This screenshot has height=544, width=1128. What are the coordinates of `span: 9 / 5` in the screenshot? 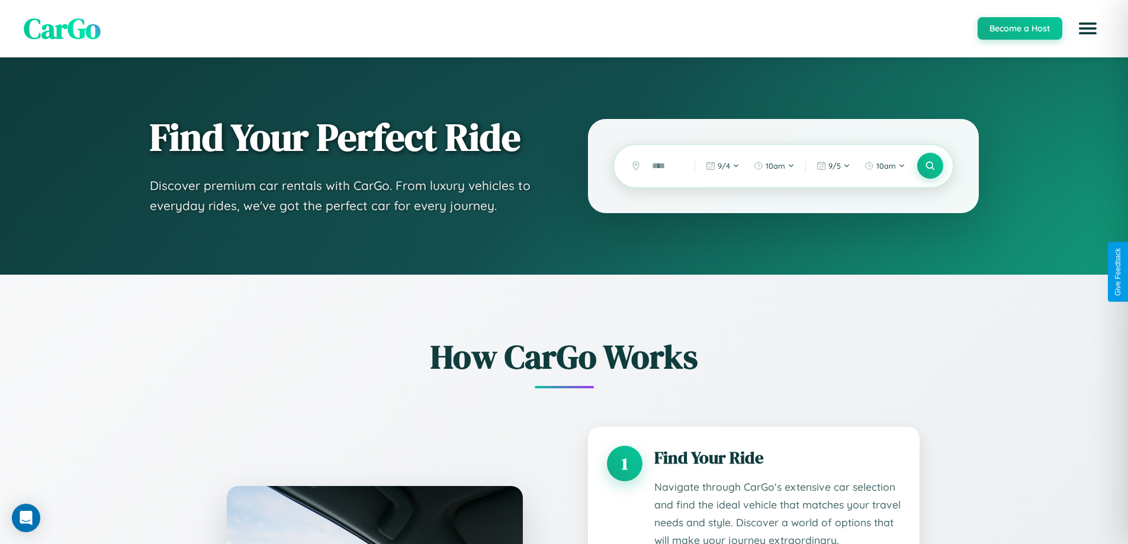 It's located at (834, 166).